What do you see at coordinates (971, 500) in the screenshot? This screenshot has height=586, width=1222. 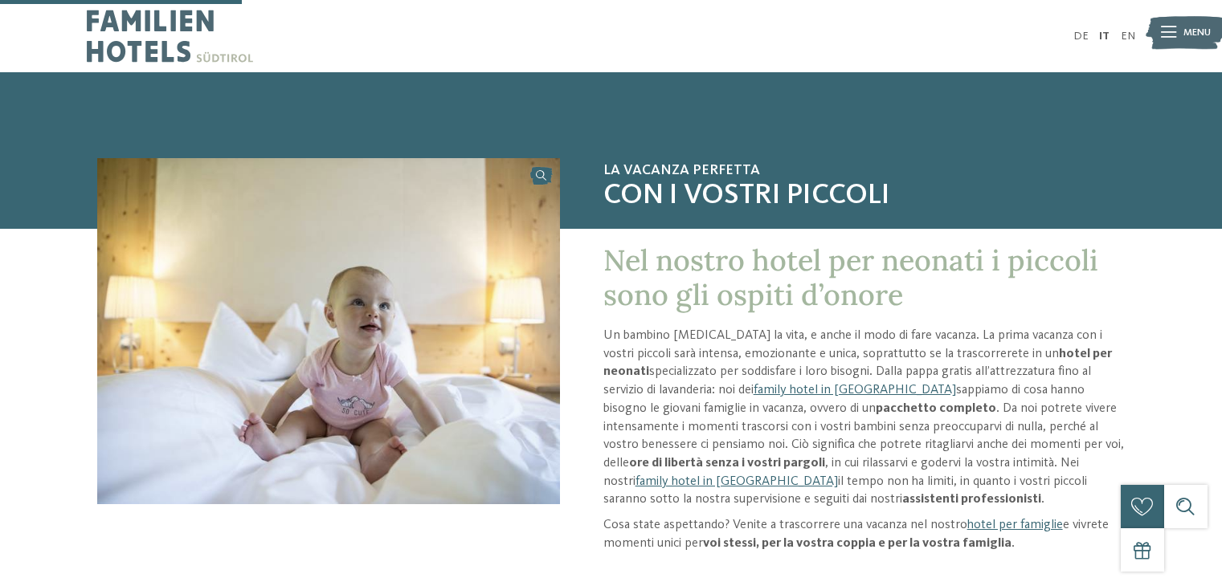 I see `strong: assistenti professionisti` at bounding box center [971, 500].